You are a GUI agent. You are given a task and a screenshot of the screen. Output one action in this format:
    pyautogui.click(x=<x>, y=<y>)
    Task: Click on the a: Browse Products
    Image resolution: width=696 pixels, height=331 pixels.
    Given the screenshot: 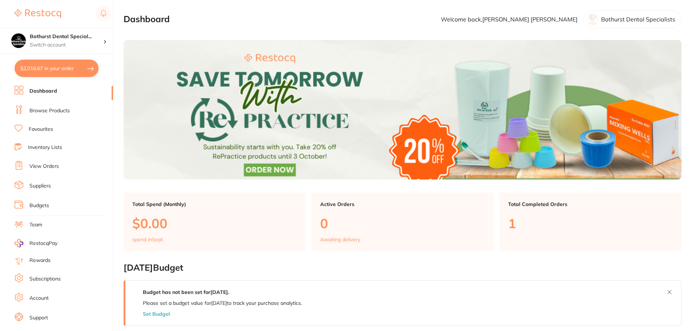 What is the action you would take?
    pyautogui.click(x=49, y=111)
    